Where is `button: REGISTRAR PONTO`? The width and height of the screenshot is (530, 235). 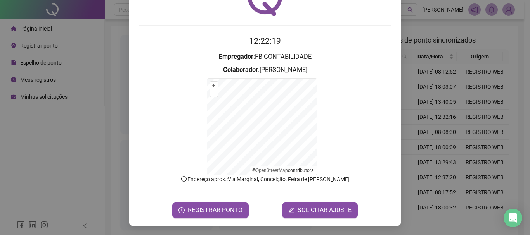
button: REGISTRAR PONTO is located at coordinates (210, 210).